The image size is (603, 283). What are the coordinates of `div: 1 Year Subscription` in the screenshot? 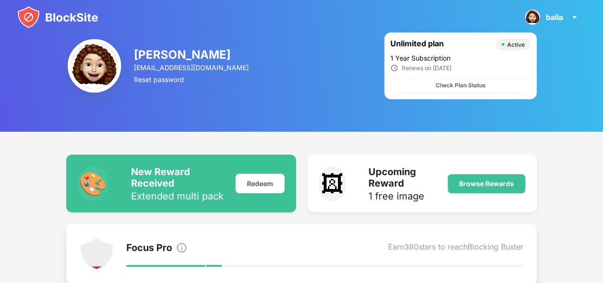 It's located at (460, 58).